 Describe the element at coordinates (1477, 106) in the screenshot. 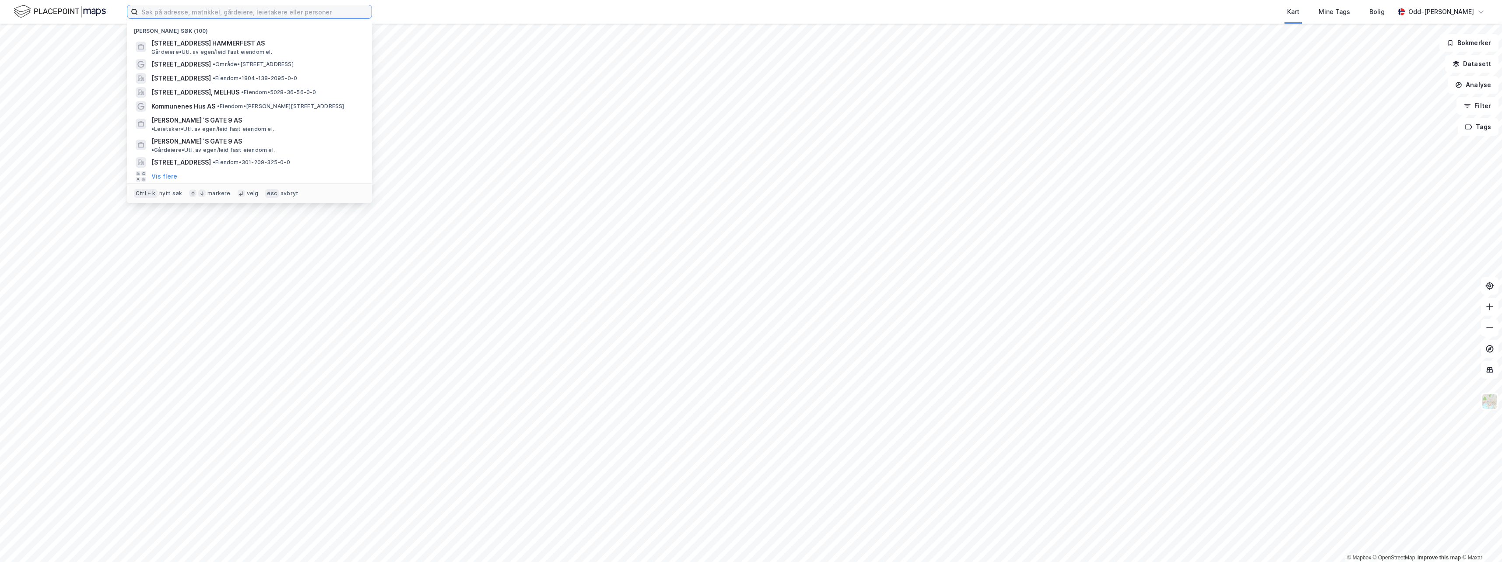

I see `button: Filter` at that location.